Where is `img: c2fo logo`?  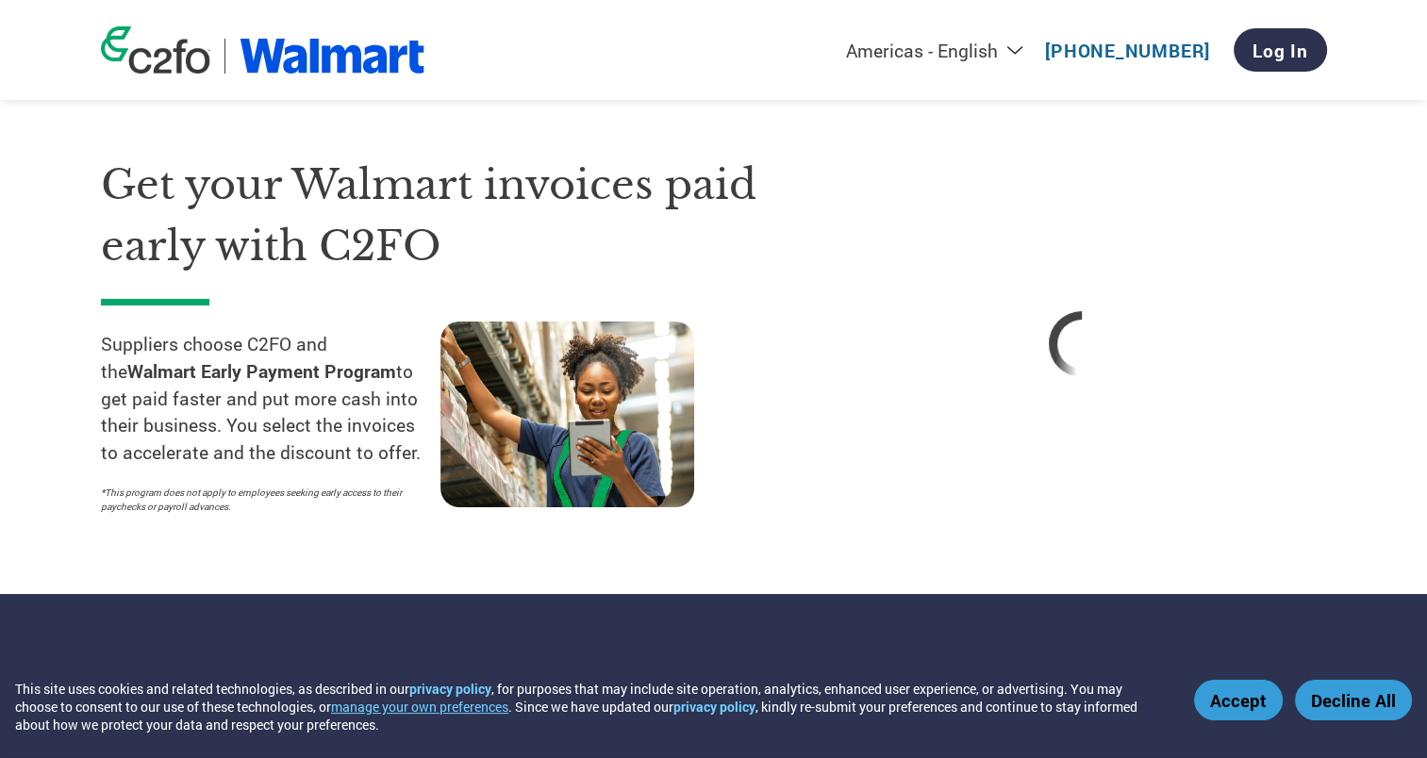
img: c2fo logo is located at coordinates (156, 50).